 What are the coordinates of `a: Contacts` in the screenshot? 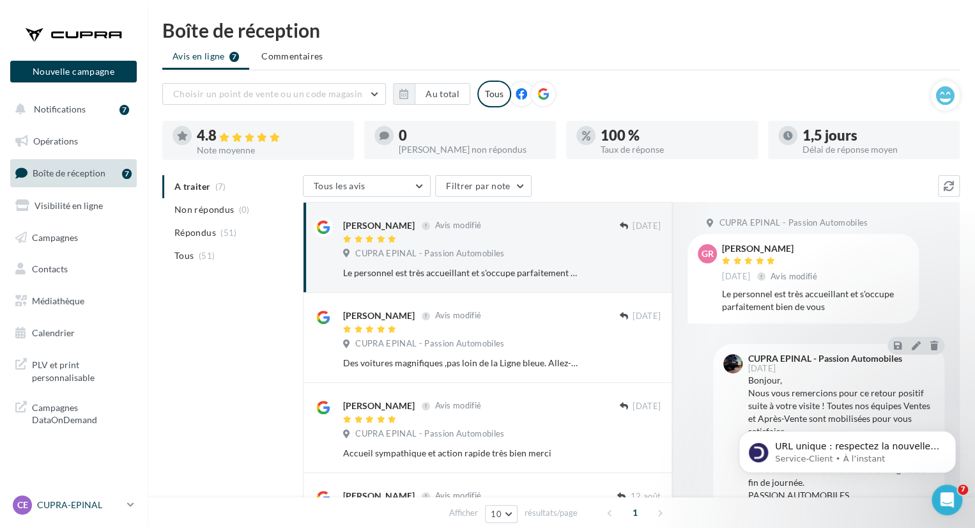 It's located at (73, 269).